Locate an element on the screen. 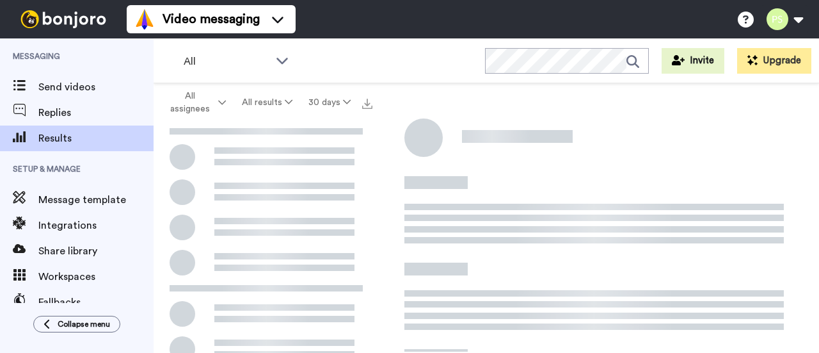 The width and height of the screenshot is (819, 353). button: 30 days is located at coordinates (329, 102).